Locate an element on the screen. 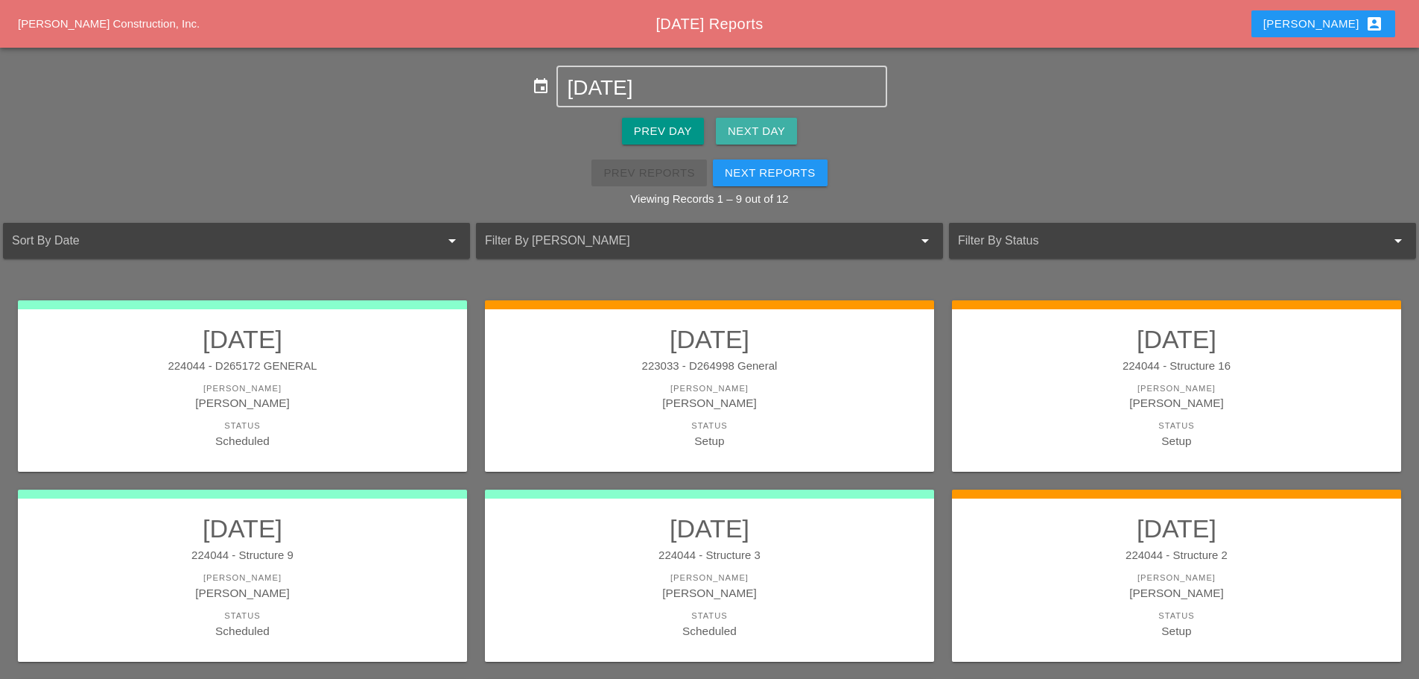 This screenshot has width=1419, height=679. i: event is located at coordinates (541, 86).